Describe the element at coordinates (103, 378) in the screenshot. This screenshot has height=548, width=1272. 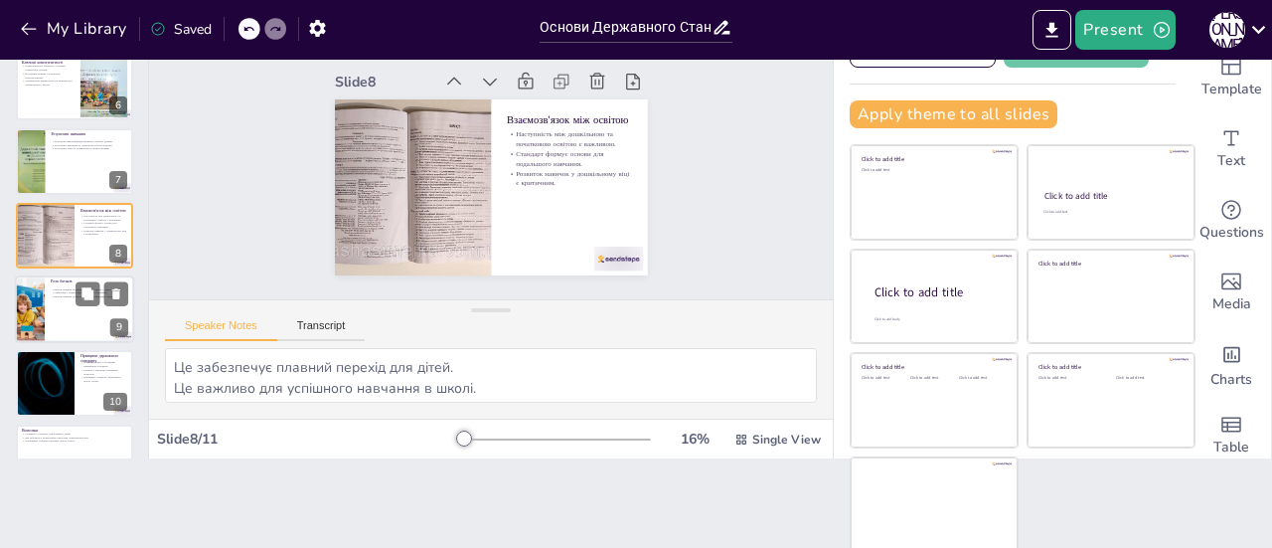
I see `p: Принципи стандарту визначають якість освіти.` at that location.